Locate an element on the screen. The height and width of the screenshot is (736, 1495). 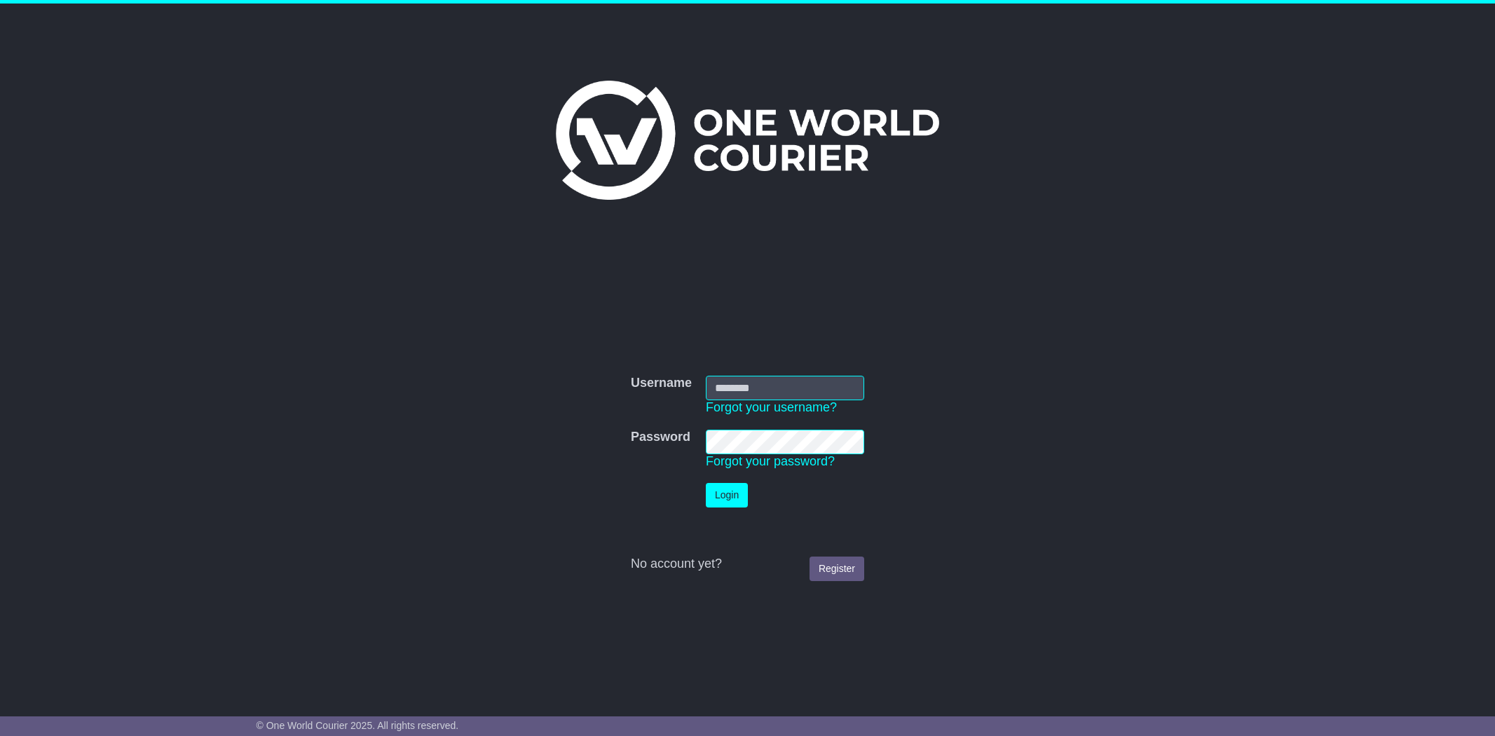
div: No account yet? is located at coordinates (747, 564).